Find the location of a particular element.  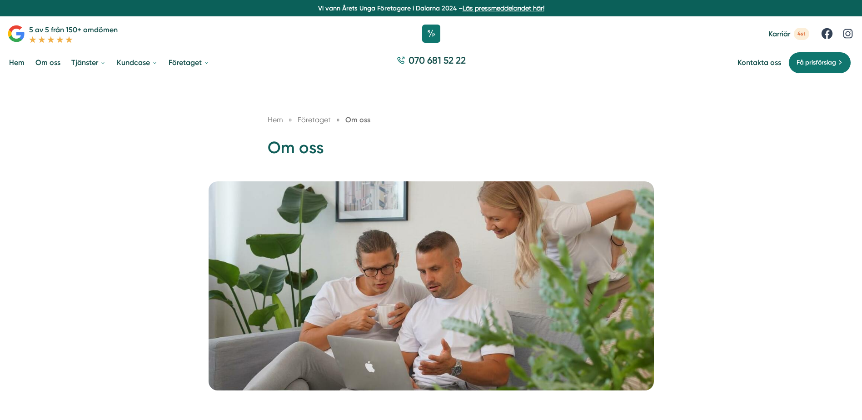

a: Kundcase is located at coordinates (137, 62).